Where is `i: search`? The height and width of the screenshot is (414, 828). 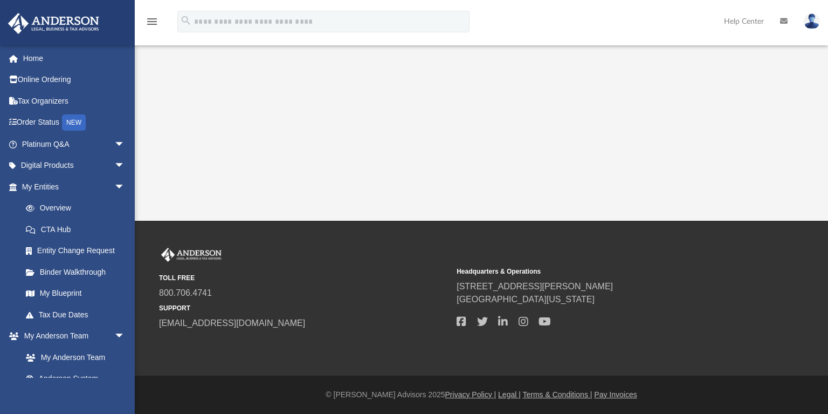
i: search is located at coordinates (186, 20).